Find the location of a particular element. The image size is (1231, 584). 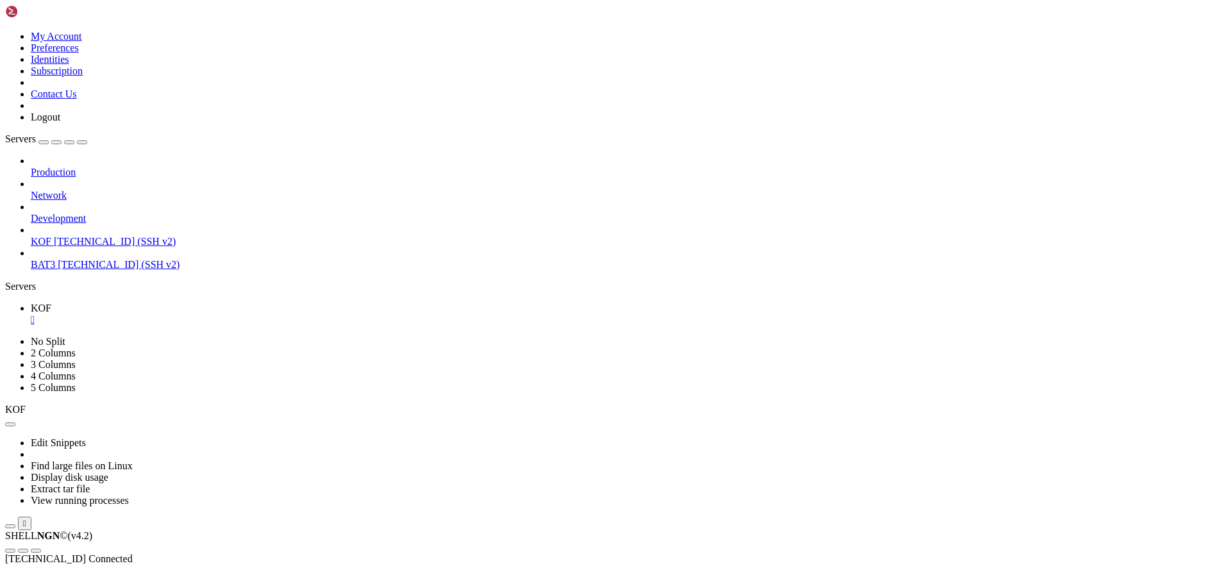

a: 3 Columns is located at coordinates (53, 364).